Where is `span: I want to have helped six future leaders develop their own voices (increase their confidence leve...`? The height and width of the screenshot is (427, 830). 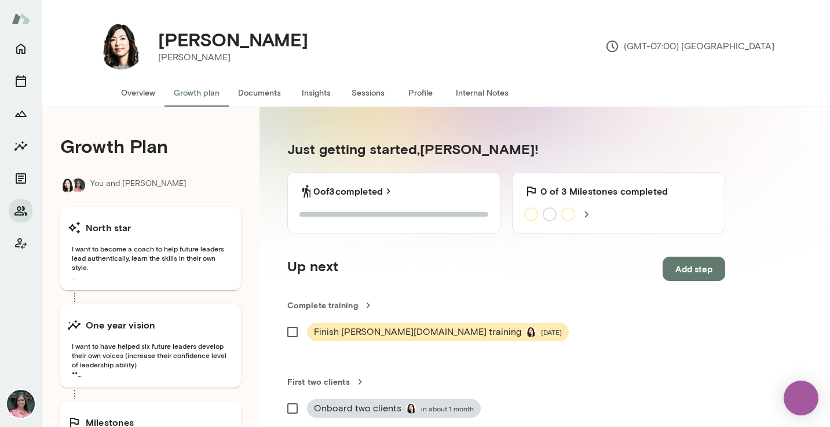
span: I want to have helped six future leaders develop their own voices (increase their confidence leve... is located at coordinates (151, 360).